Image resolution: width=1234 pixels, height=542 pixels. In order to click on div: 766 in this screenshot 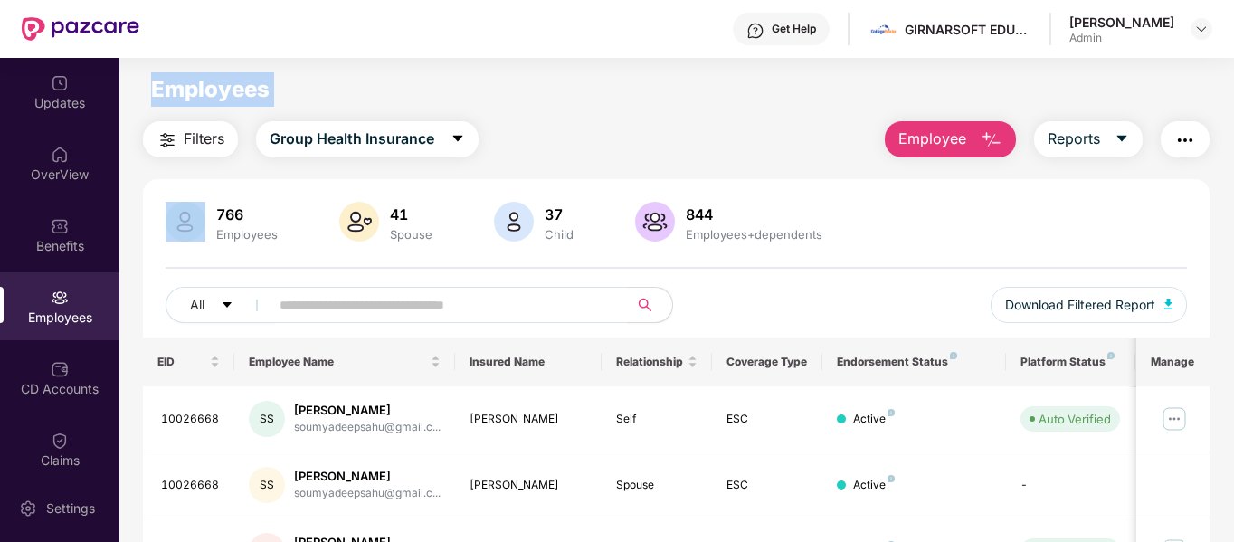, I will do `click(247, 214)`.